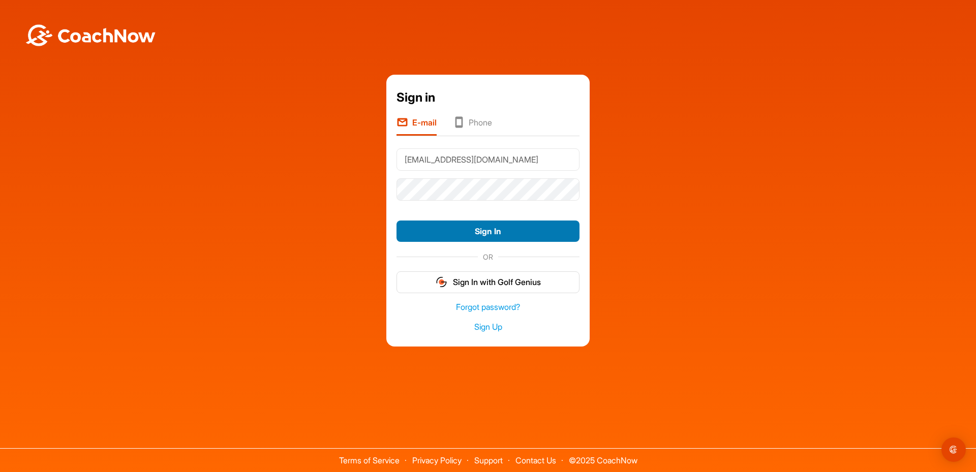  Describe the element at coordinates (437, 461) in the screenshot. I see `a: Privacy Policy` at that location.